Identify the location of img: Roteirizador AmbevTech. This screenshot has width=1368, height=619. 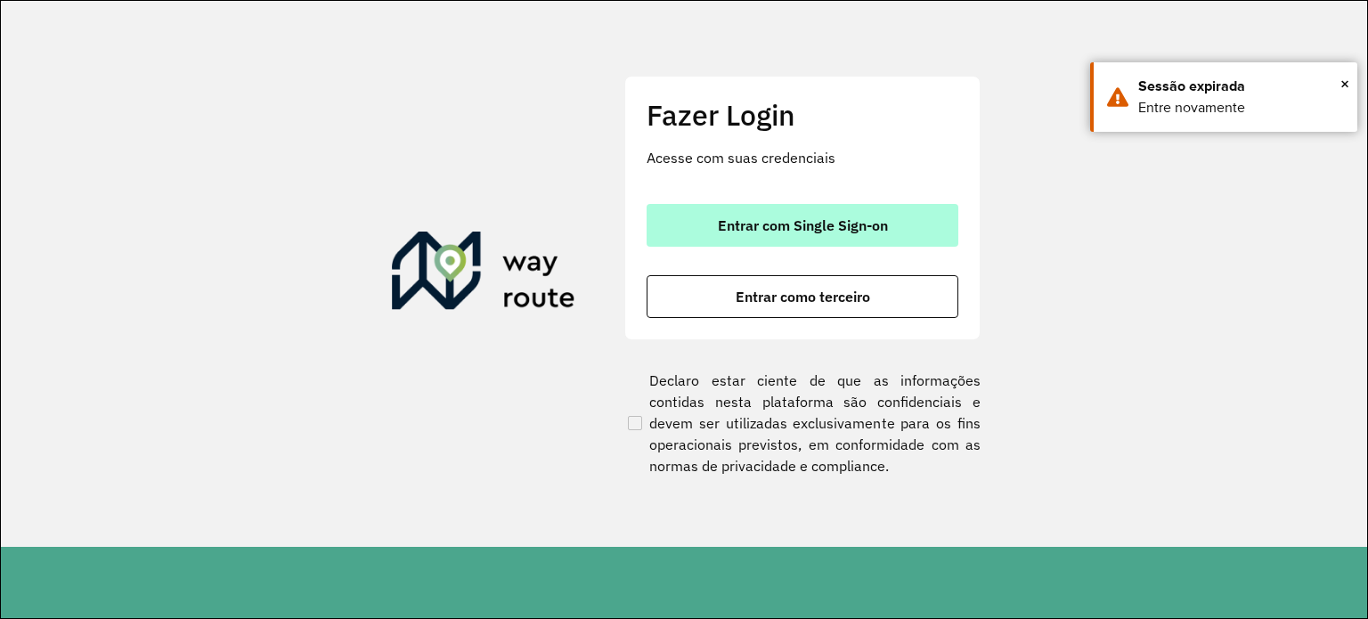
(483, 274).